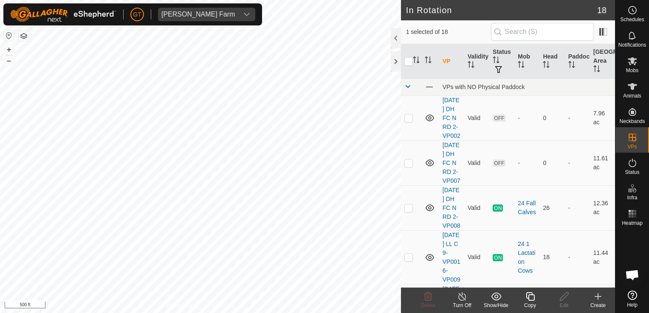 The image size is (649, 313). What do you see at coordinates (552, 62) in the screenshot?
I see `th: Head` at bounding box center [552, 62].